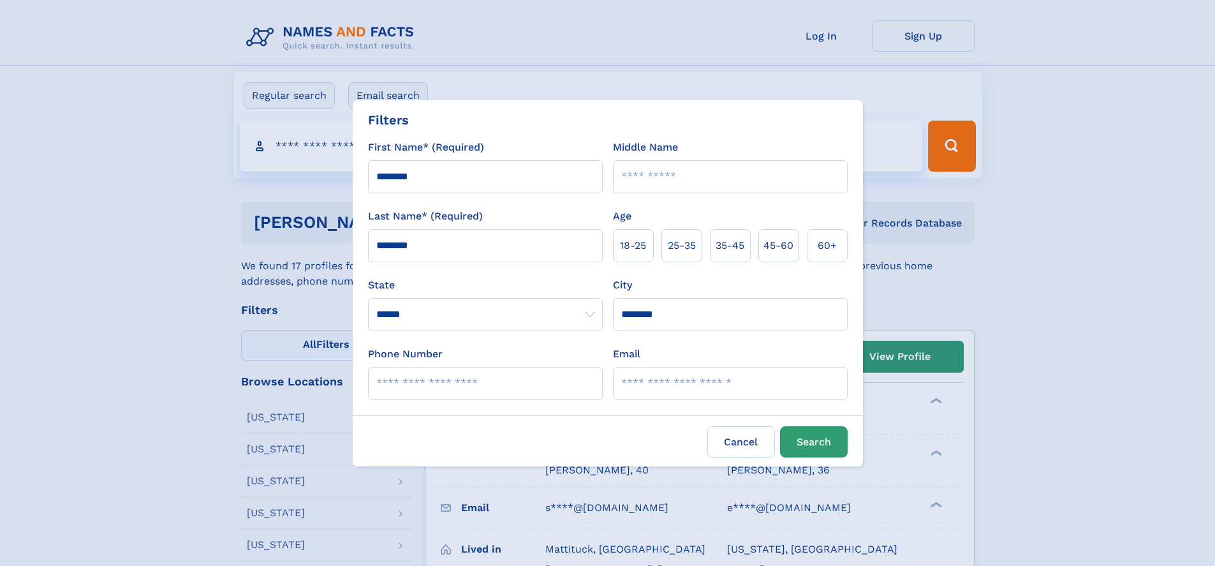 The width and height of the screenshot is (1215, 566). I want to click on span: 60+, so click(827, 245).